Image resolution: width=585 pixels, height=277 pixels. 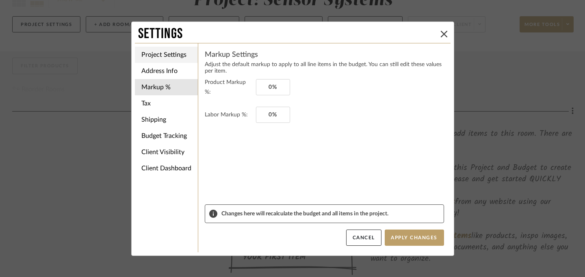 I want to click on label: Product Markup %:, so click(x=229, y=87).